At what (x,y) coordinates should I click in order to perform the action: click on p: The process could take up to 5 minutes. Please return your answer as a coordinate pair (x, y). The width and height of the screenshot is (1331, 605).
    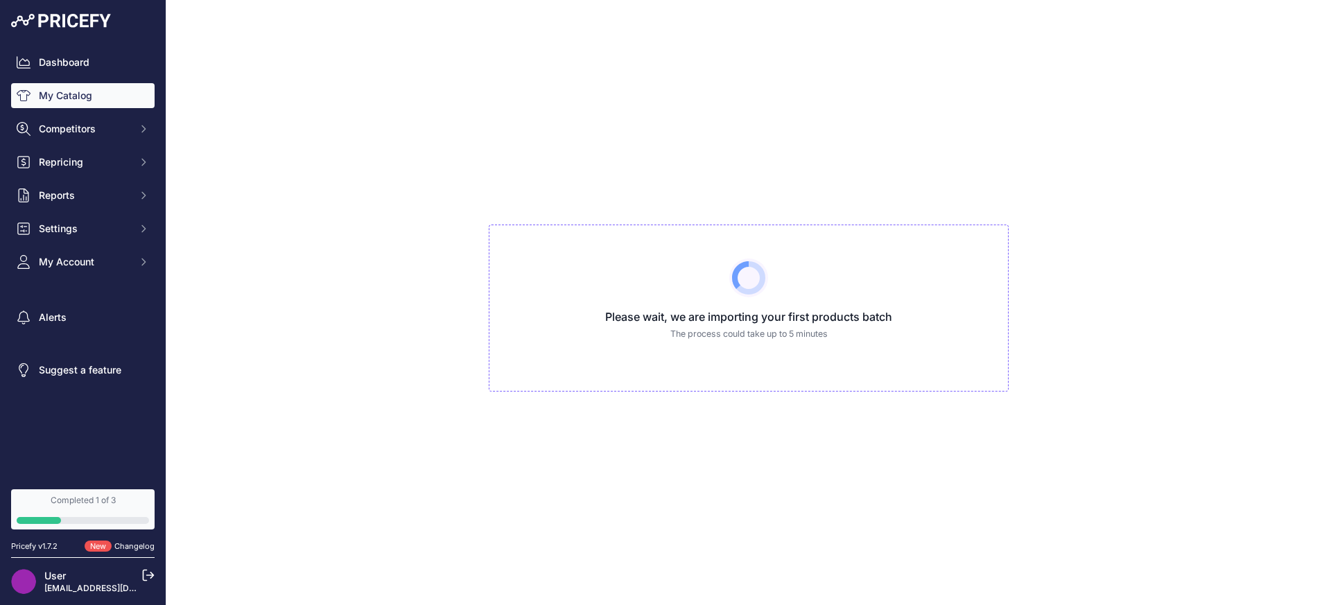
    Looking at the image, I should click on (749, 334).